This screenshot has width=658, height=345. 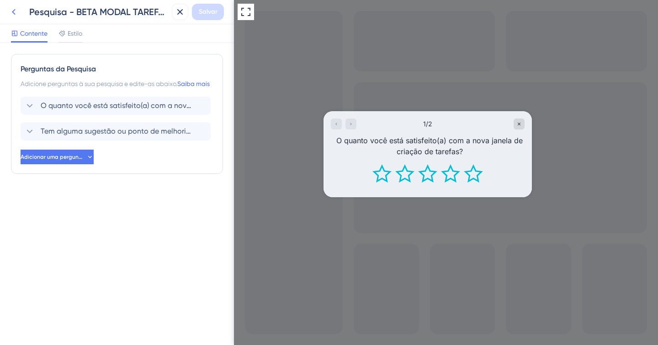 I want to click on div: Classifique 5 estrelas, so click(x=150, y=63).